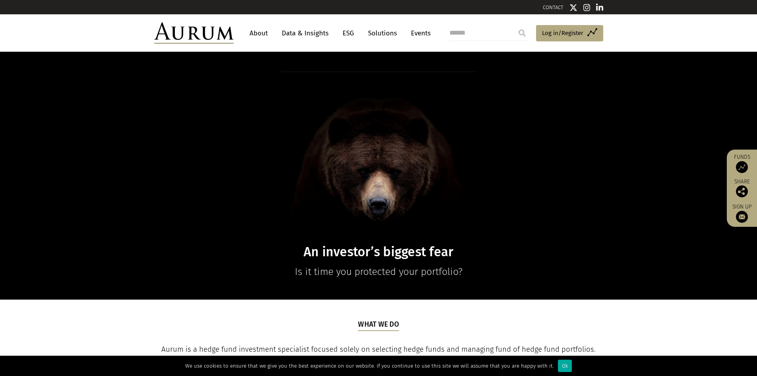  I want to click on a: Events, so click(419, 33).